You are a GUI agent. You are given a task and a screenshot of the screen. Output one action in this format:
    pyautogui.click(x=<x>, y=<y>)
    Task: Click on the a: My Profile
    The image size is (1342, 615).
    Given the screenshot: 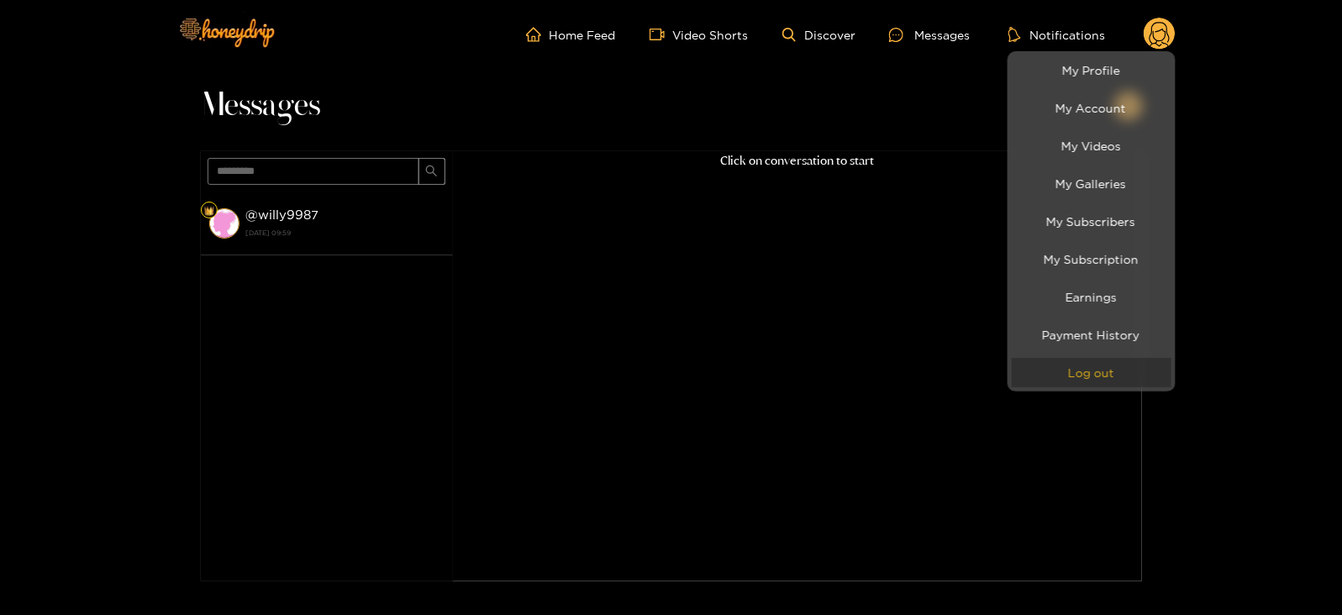 What is the action you would take?
    pyautogui.click(x=1091, y=70)
    